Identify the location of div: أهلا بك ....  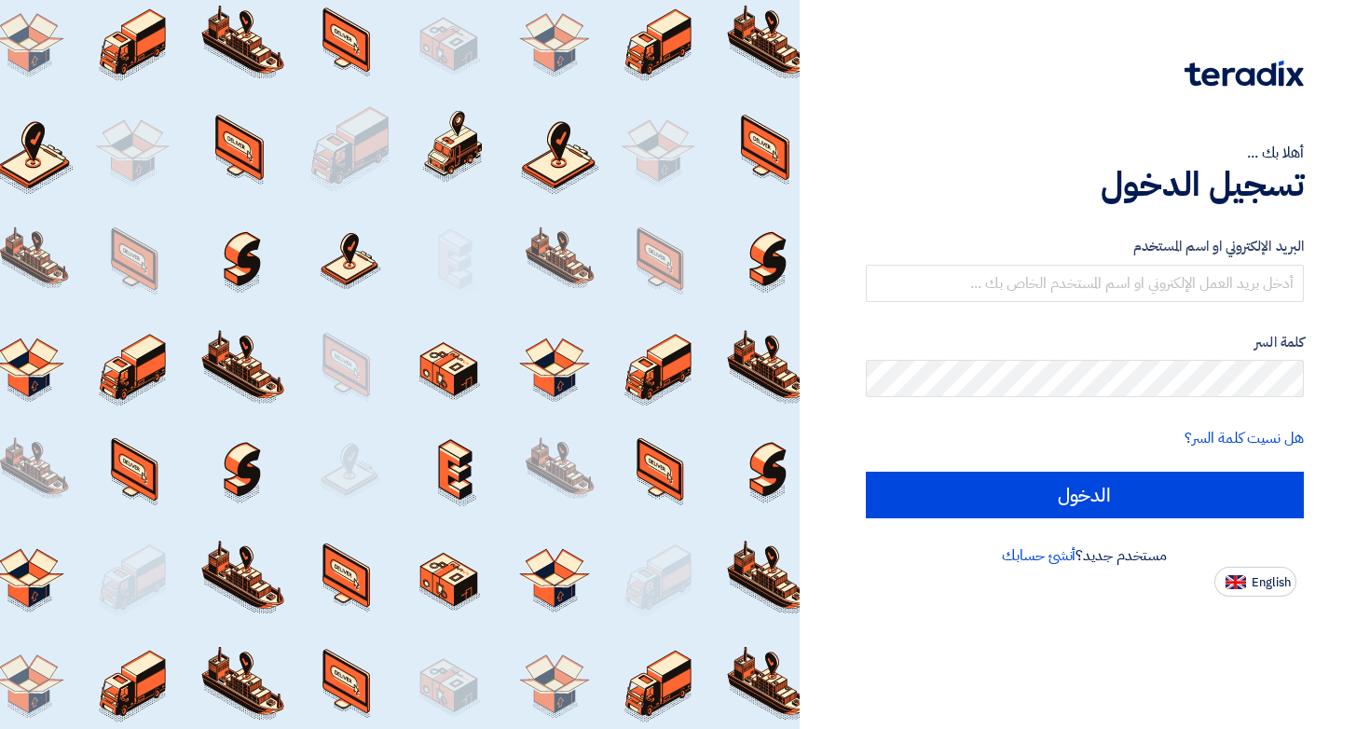
(1085, 153).